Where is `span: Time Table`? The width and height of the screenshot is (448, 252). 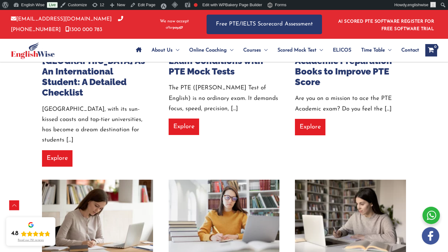 span: Time Table is located at coordinates (373, 50).